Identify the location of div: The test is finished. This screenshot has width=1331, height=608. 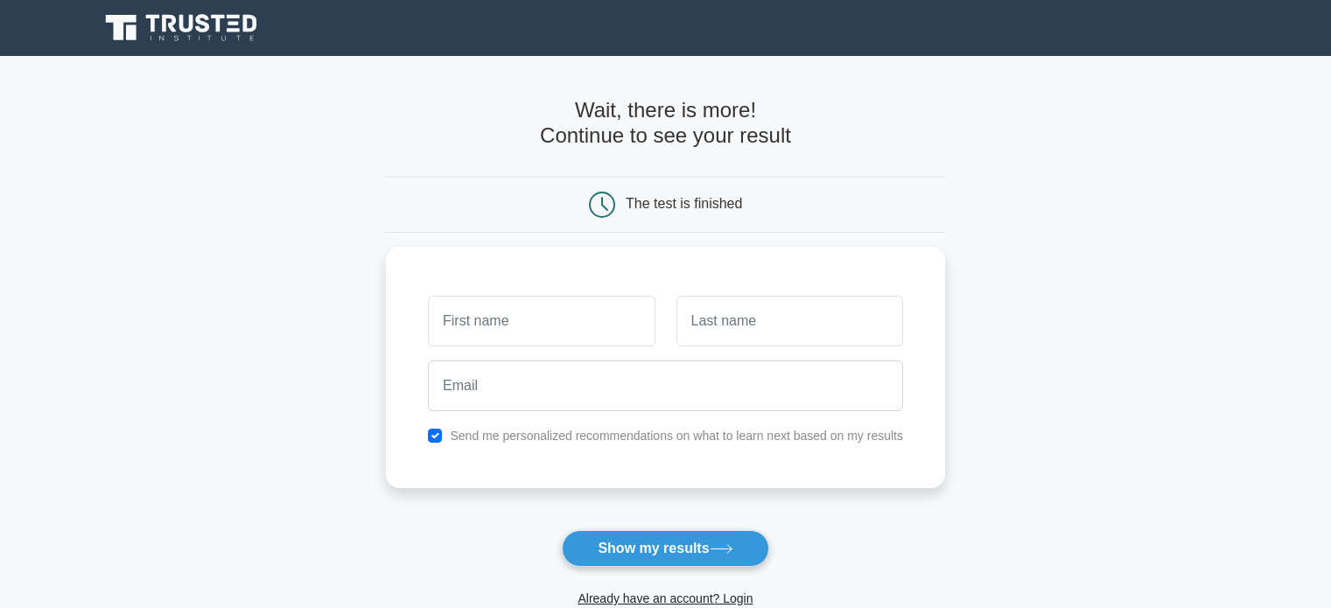
(684, 203).